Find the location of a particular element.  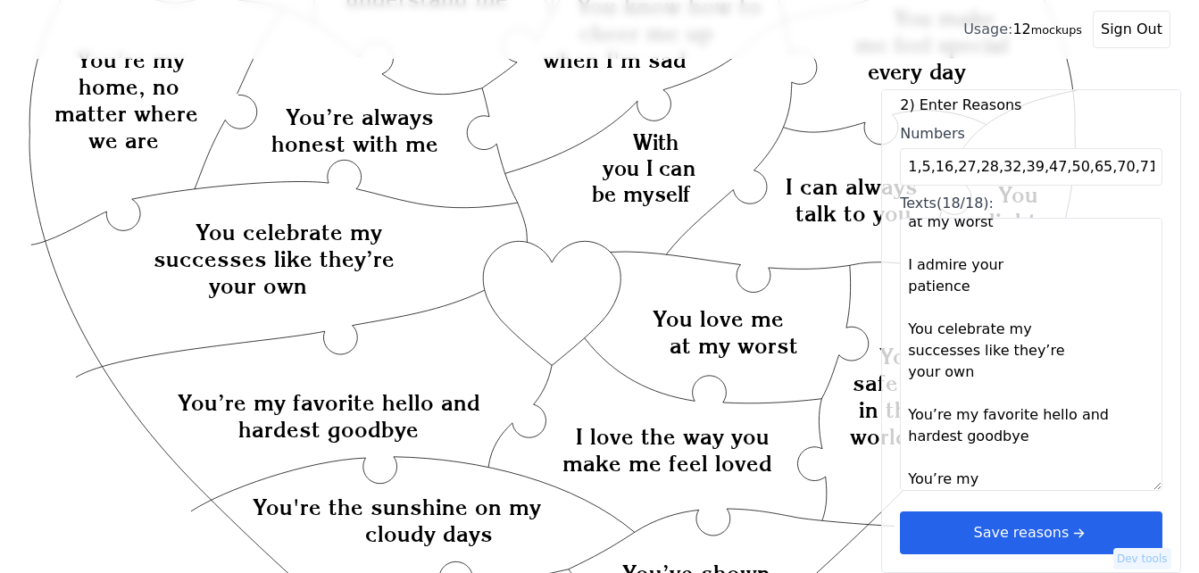

text: world is located at coordinates (880, 437).